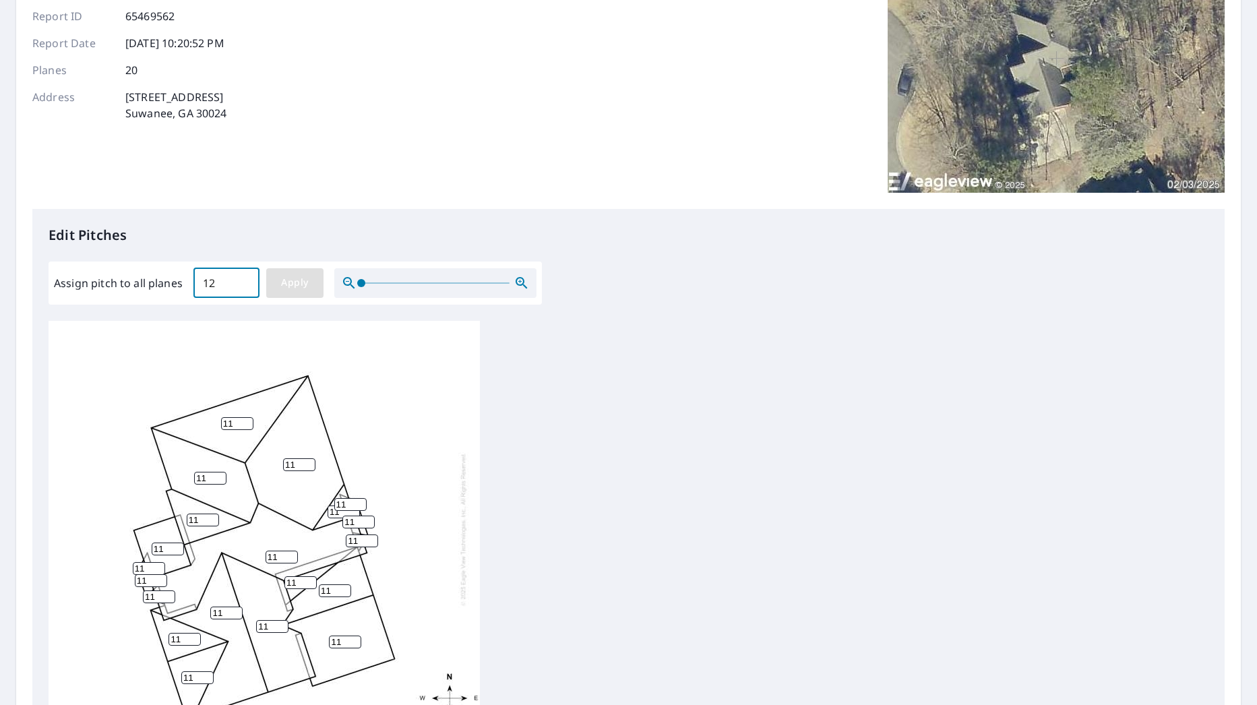  What do you see at coordinates (226, 283) in the screenshot?
I see `input: 00.0` at bounding box center [226, 283].